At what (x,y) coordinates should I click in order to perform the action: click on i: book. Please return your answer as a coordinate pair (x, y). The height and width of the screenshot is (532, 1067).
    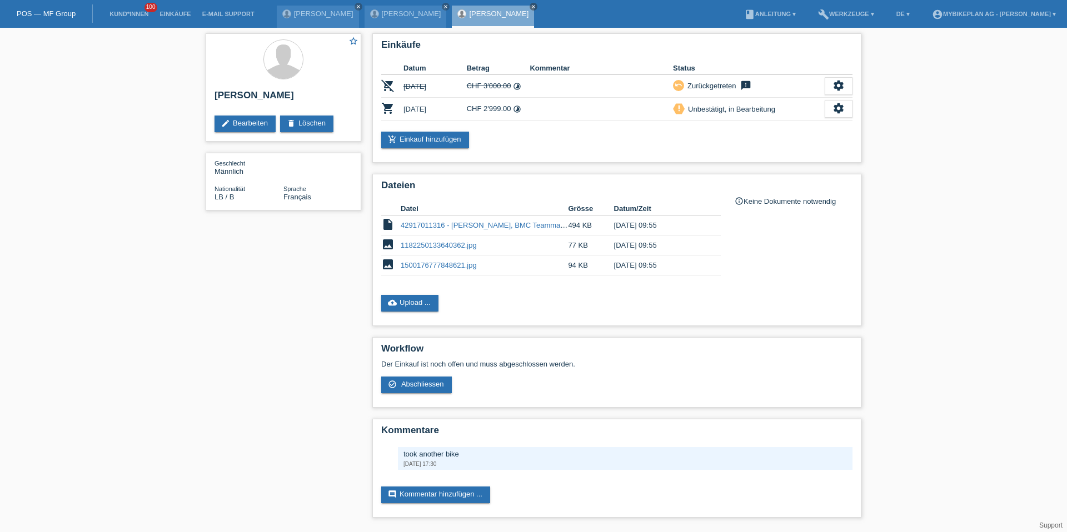
    Looking at the image, I should click on (750, 14).